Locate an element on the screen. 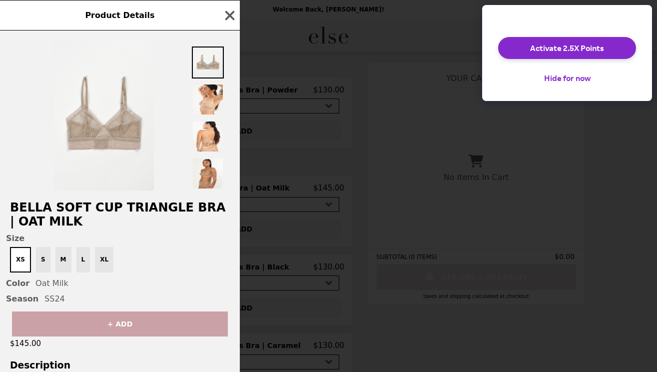  span: Product Details is located at coordinates (119, 15).